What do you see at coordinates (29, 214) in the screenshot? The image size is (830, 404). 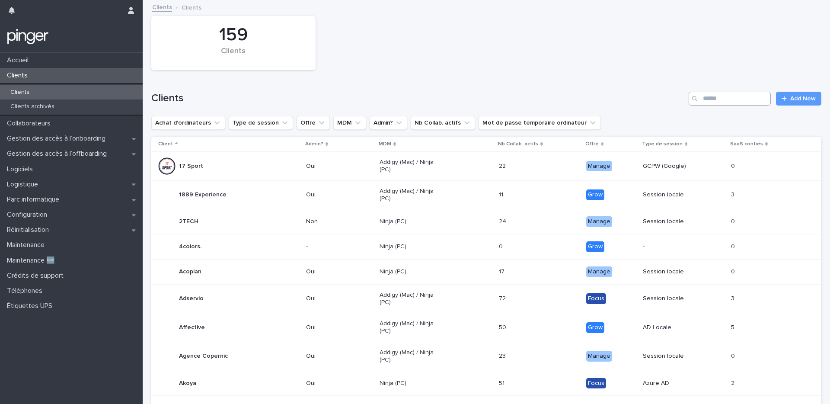 I see `p: Configuration` at bounding box center [29, 214].